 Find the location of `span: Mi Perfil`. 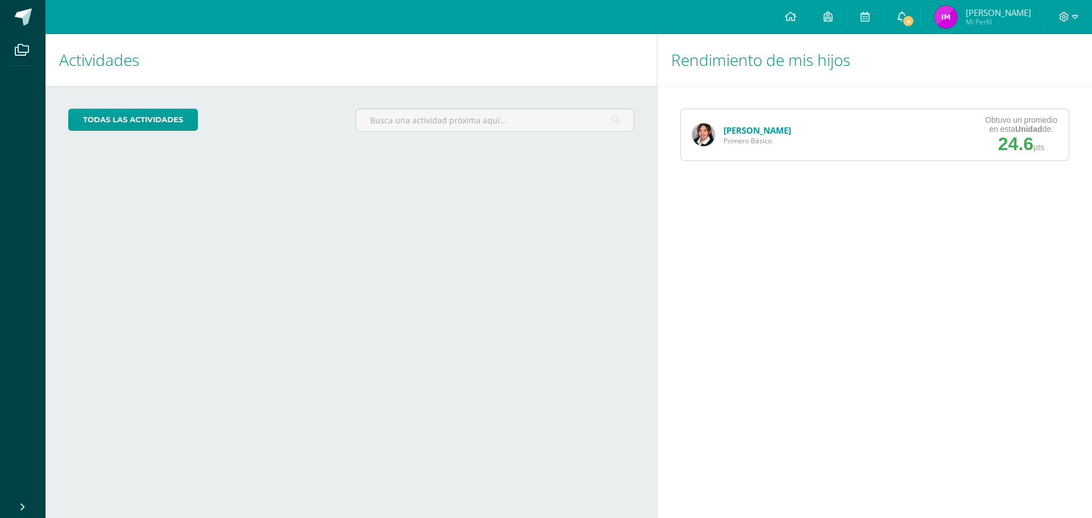

span: Mi Perfil is located at coordinates (998, 22).